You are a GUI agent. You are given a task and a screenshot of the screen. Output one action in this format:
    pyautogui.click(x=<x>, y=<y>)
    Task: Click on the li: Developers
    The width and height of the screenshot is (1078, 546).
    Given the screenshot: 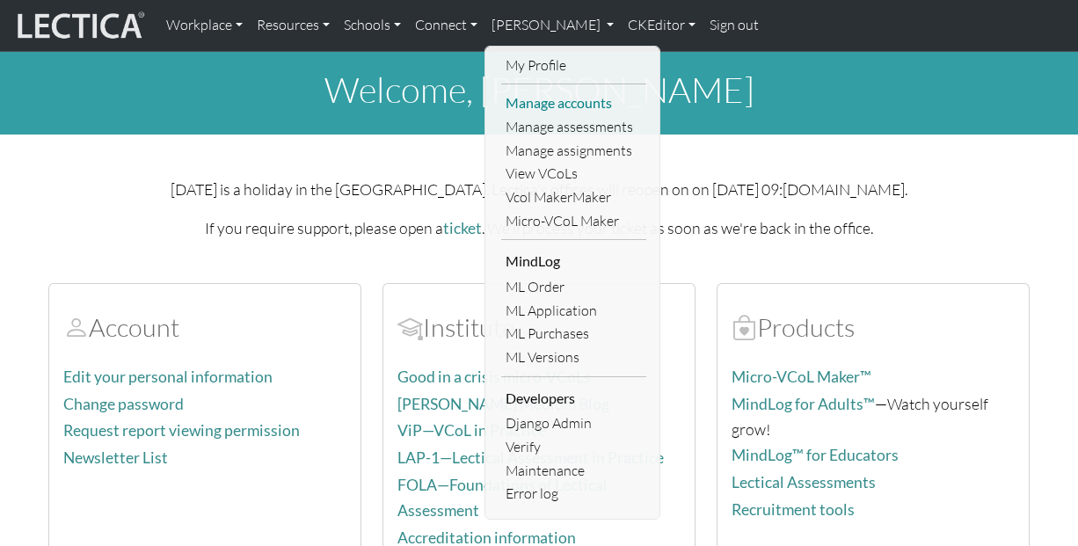 What is the action you would take?
    pyautogui.click(x=573, y=398)
    